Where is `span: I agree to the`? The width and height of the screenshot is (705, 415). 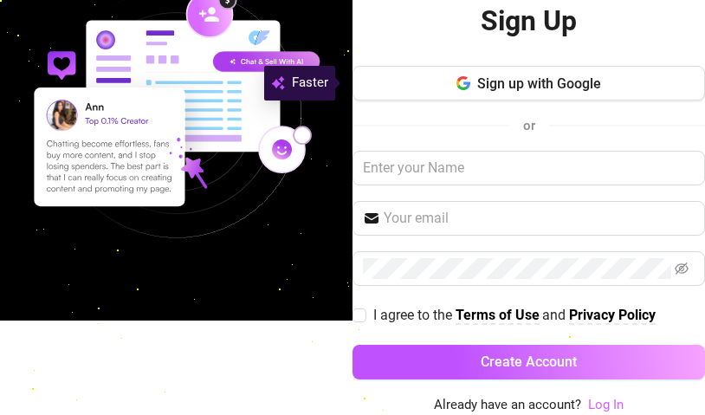
span: I agree to the is located at coordinates (414, 314).